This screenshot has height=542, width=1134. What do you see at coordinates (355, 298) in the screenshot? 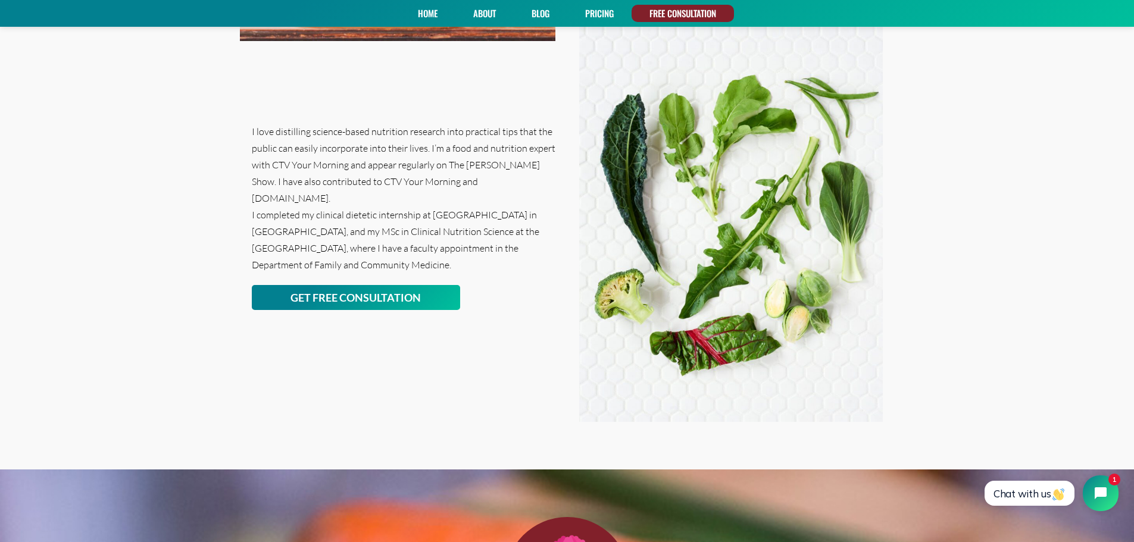
I see `span: GET FREE CONSULTATION` at bounding box center [355, 298].